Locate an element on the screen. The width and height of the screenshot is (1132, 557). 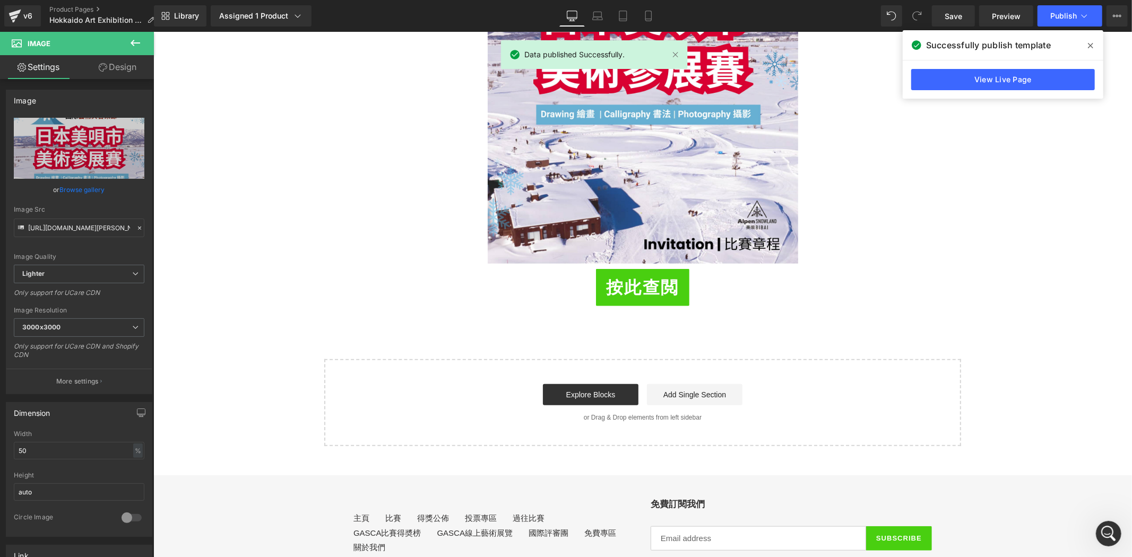
button: Publish is located at coordinates (1070, 16).